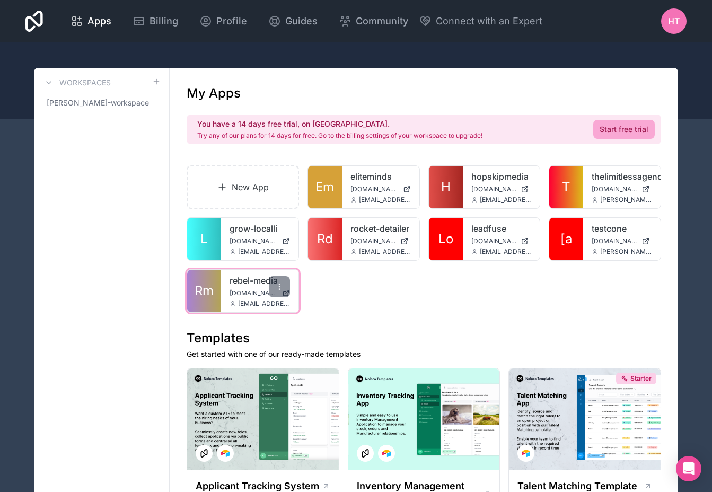  What do you see at coordinates (566, 187) in the screenshot?
I see `span: T` at bounding box center [566, 187].